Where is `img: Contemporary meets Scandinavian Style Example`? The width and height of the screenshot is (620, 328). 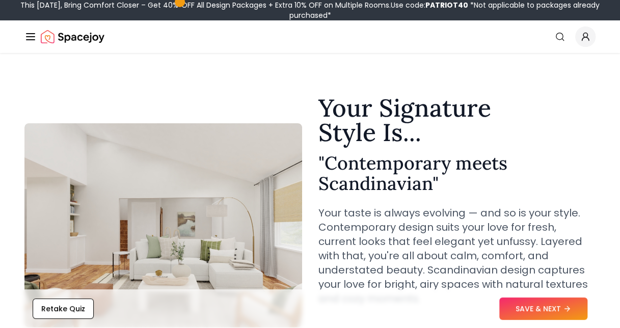
img: Contemporary meets Scandinavian Style Example is located at coordinates (163, 225).